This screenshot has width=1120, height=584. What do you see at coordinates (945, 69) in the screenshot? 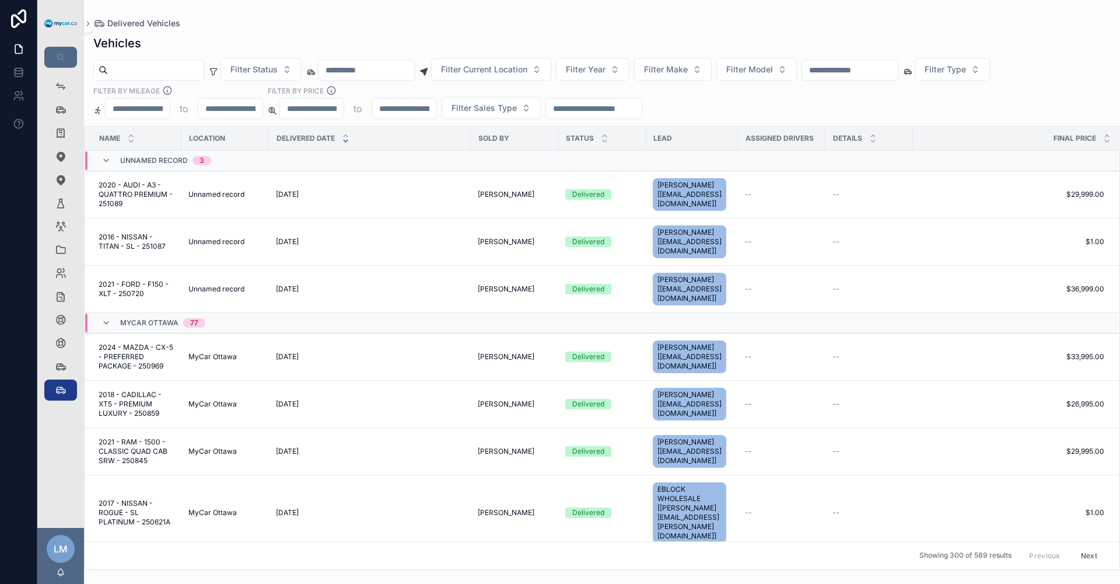
I see `span: Filter Type` at bounding box center [945, 69].